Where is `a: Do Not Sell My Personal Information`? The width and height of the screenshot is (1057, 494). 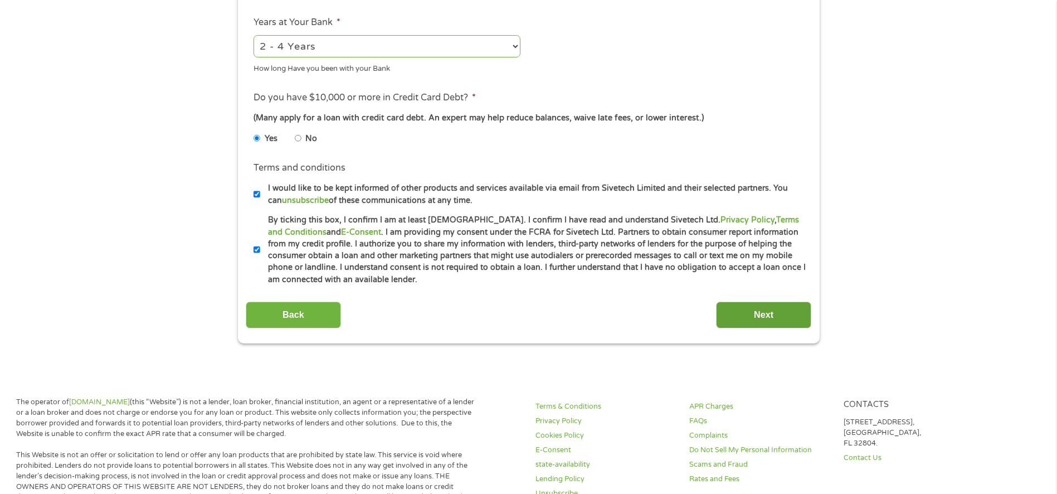 a: Do Not Sell My Personal Information is located at coordinates (760, 450).